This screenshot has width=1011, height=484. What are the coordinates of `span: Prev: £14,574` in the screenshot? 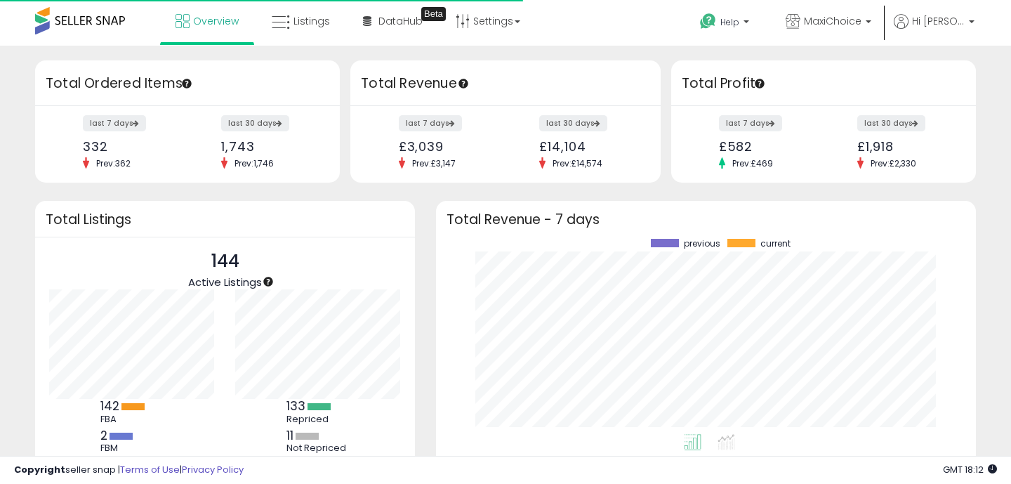 It's located at (577, 163).